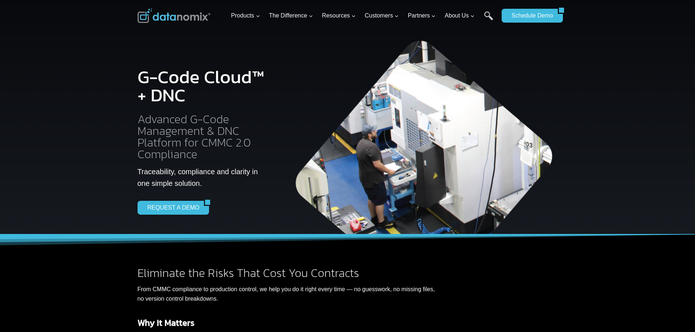 The width and height of the screenshot is (695, 332). I want to click on span: About Us, so click(460, 16).